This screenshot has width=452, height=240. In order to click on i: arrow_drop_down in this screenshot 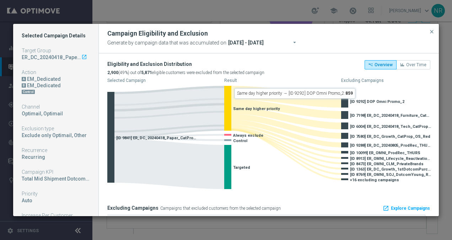, I will do `click(295, 42)`.